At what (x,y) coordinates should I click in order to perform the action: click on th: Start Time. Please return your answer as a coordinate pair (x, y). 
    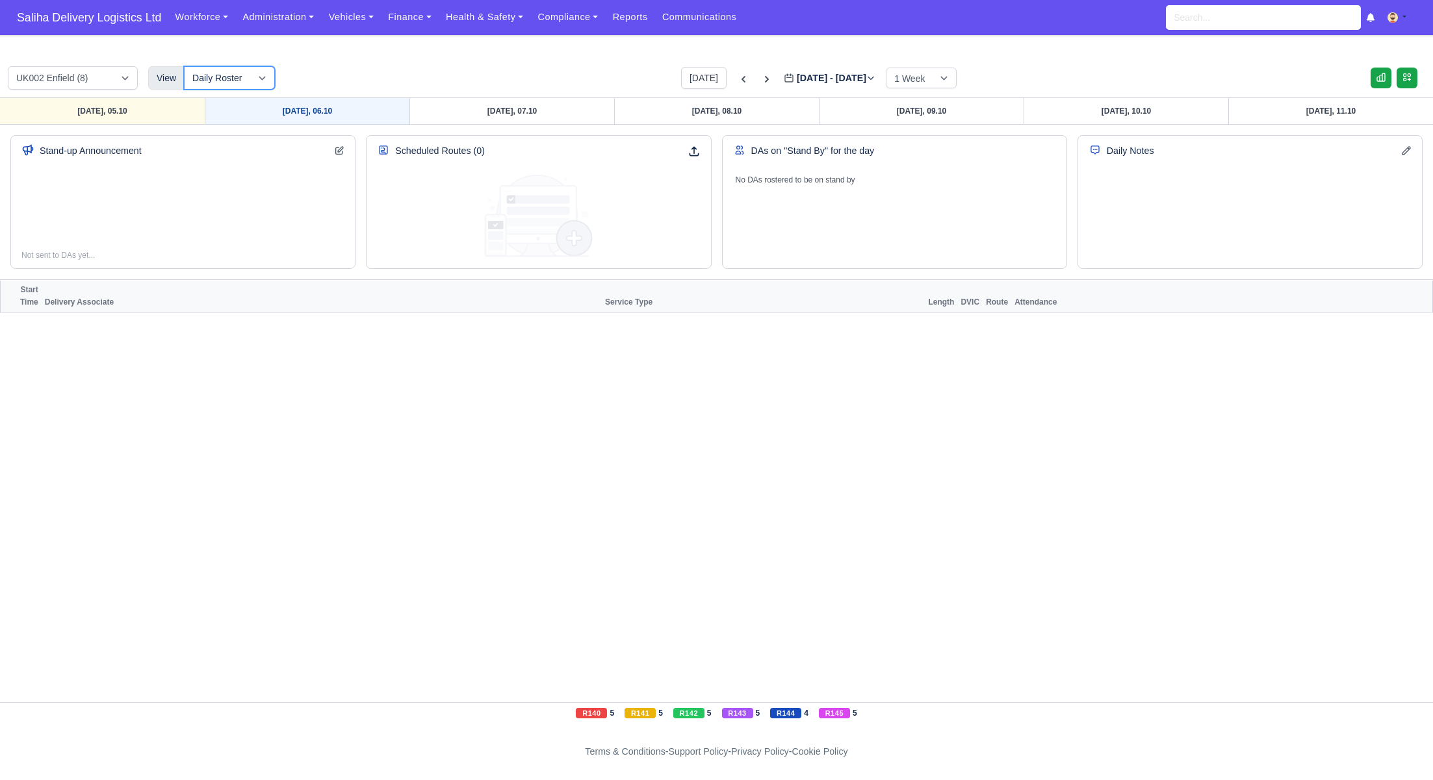
    Looking at the image, I should click on (29, 296).